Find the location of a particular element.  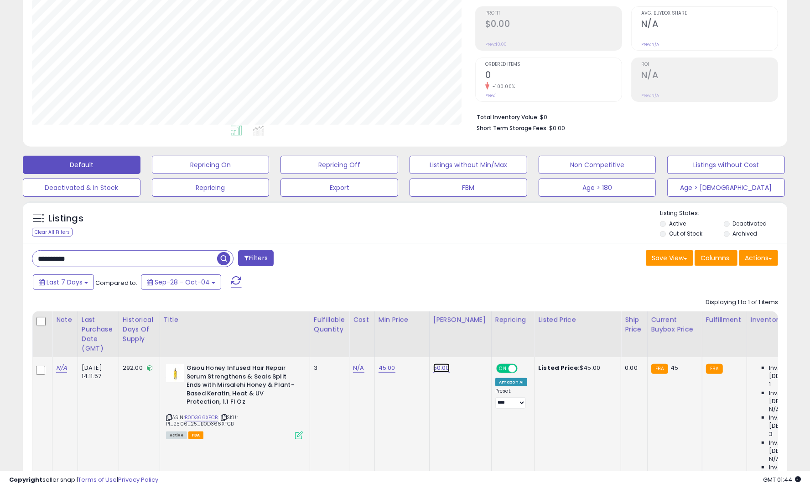

button: Repricing is located at coordinates (211, 188).